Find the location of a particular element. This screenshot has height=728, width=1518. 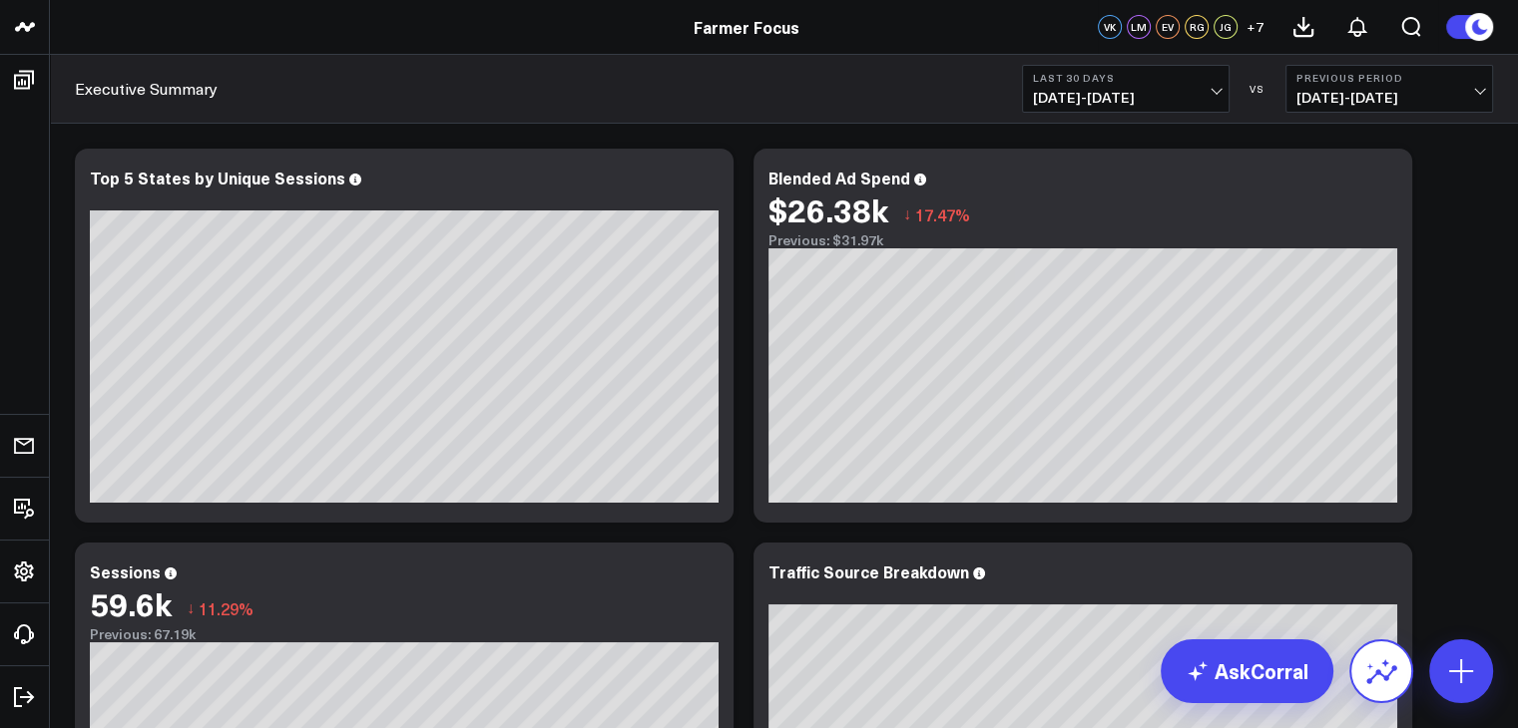

span: + 7 is located at coordinates (1254, 27).